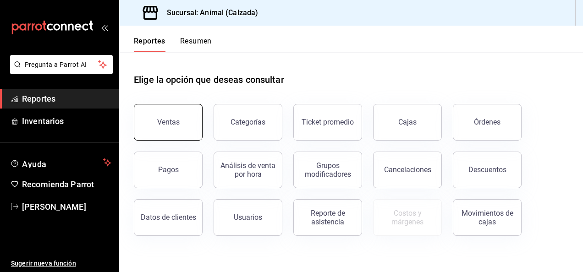 The image size is (583, 272). What do you see at coordinates (168, 218) in the screenshot?
I see `button: Datos de clientes` at bounding box center [168, 218].